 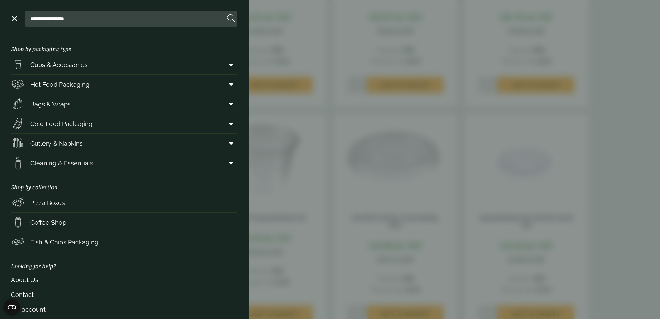 I want to click on a: Cleaning & Essentials, so click(x=124, y=163).